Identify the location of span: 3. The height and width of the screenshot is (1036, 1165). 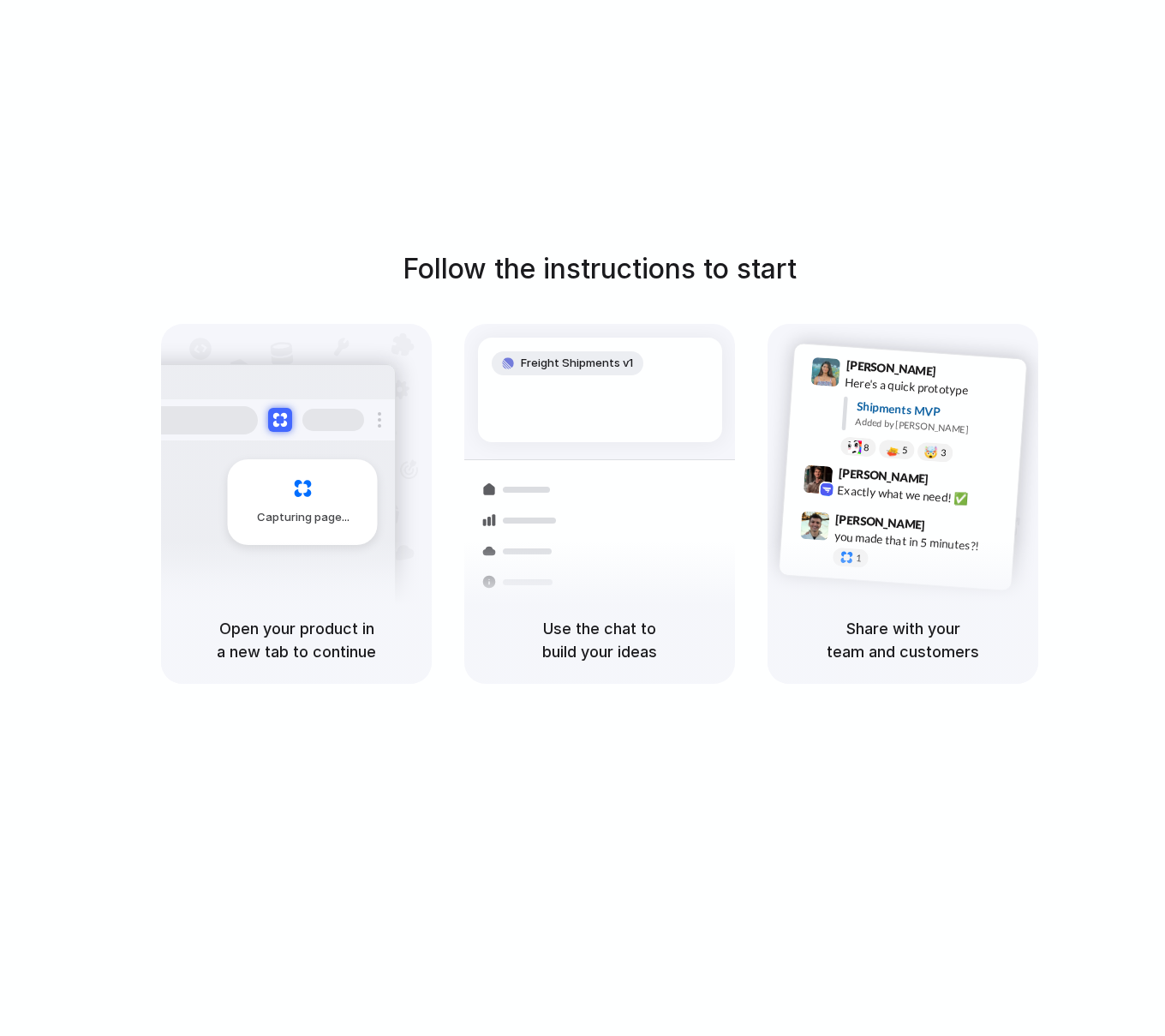
(944, 452).